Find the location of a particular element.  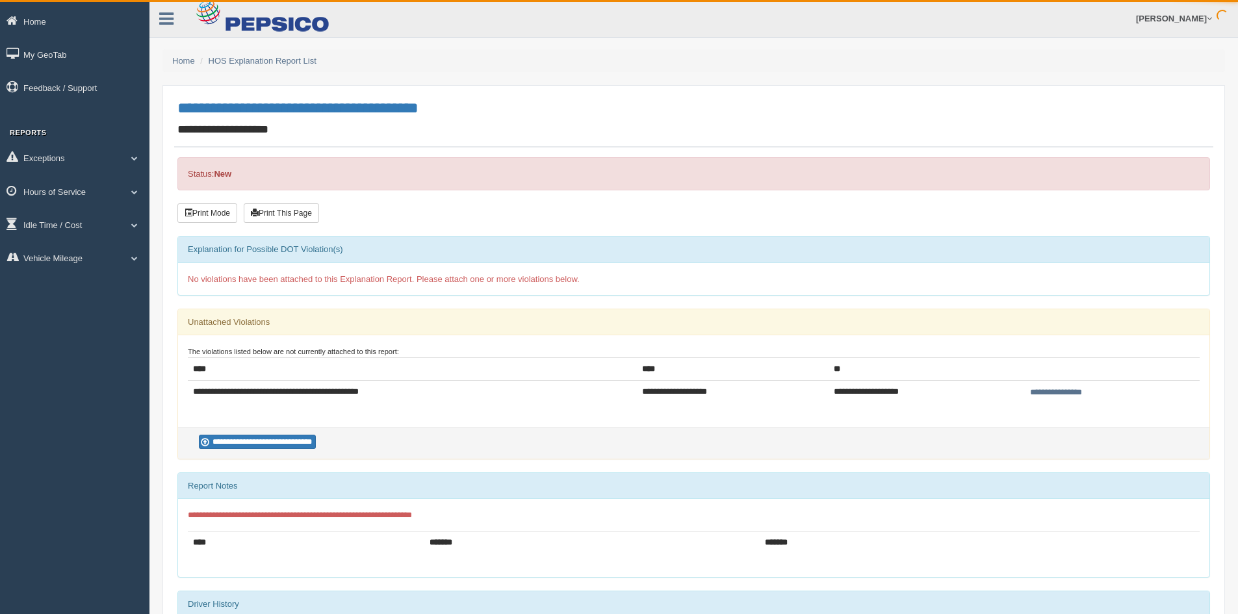

small: The violations listed below are not currently attached to this report: is located at coordinates (293, 351).